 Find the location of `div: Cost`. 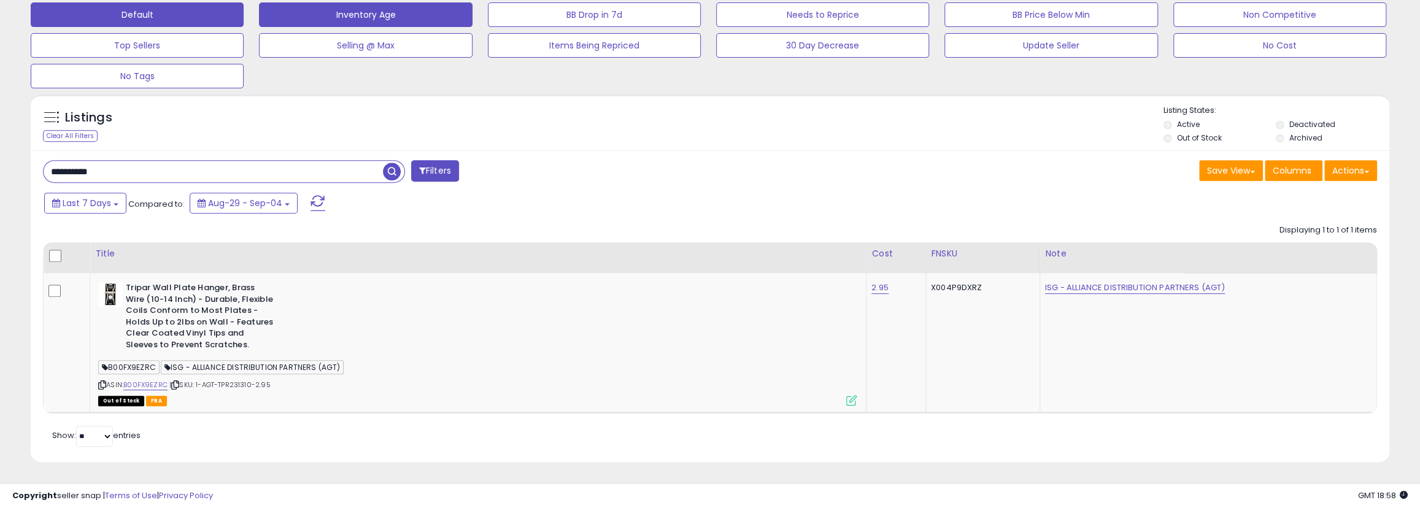

div: Cost is located at coordinates (896, 253).